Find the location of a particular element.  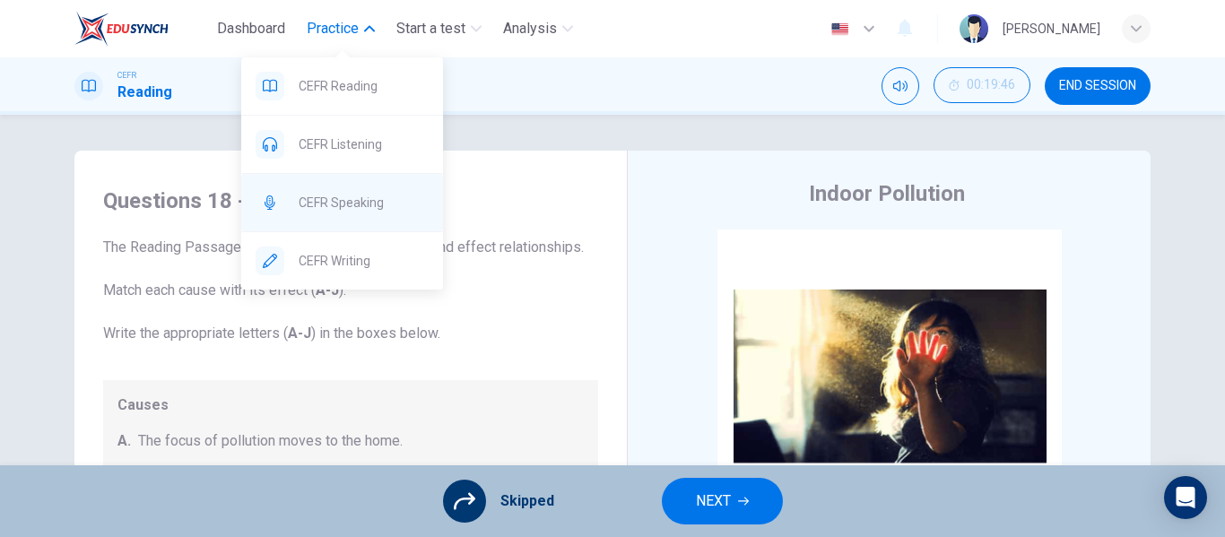

button: END SESSION is located at coordinates (1098, 86).